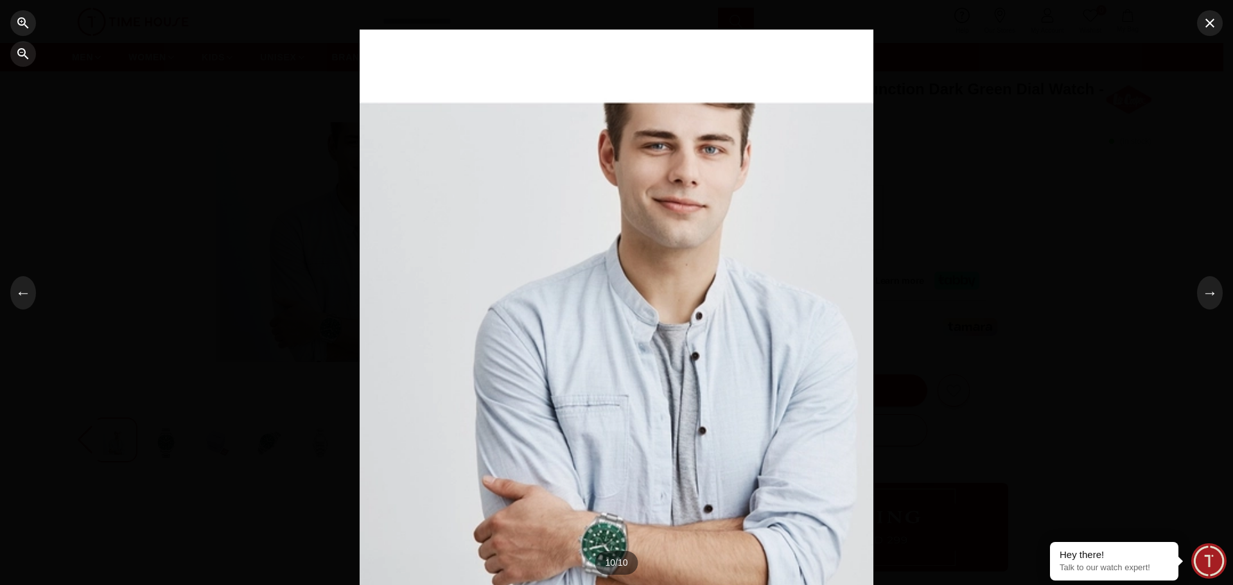  Describe the element at coordinates (1114, 555) in the screenshot. I see `div: Hey there!` at that location.